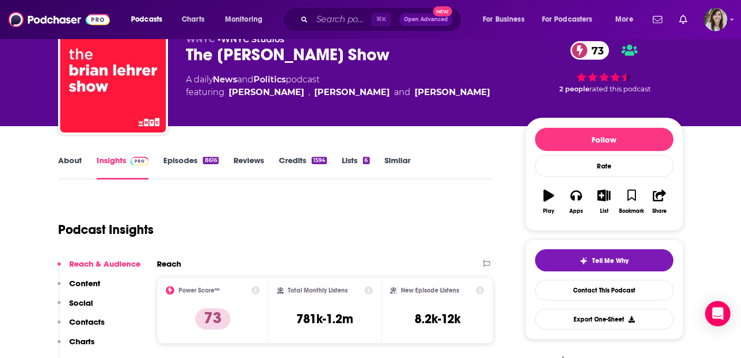 The width and height of the screenshot is (741, 358). Describe the element at coordinates (503, 20) in the screenshot. I see `span: For Business` at that location.